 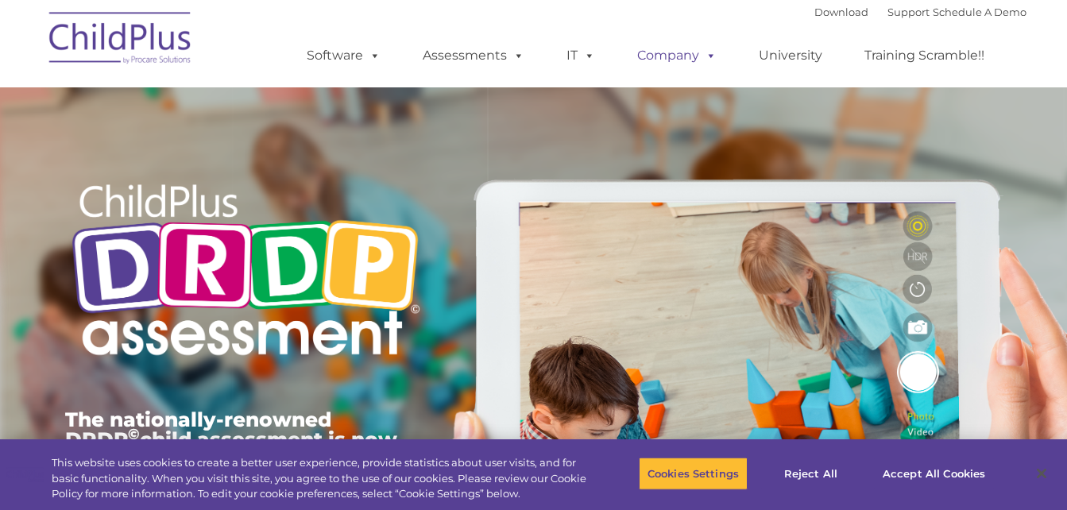 I want to click on a: Assessments, so click(x=473, y=56).